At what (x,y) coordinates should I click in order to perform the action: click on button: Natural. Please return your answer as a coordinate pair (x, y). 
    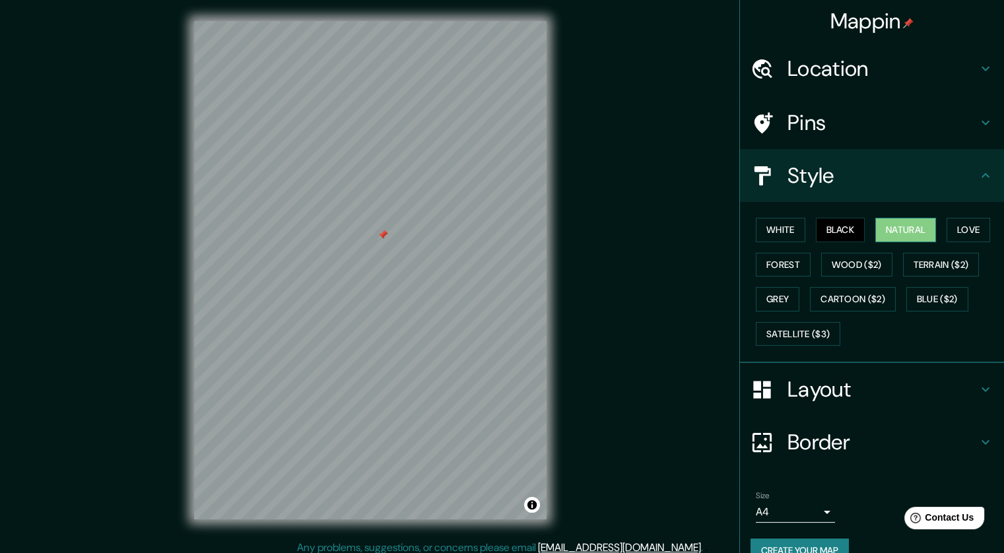
    Looking at the image, I should click on (906, 230).